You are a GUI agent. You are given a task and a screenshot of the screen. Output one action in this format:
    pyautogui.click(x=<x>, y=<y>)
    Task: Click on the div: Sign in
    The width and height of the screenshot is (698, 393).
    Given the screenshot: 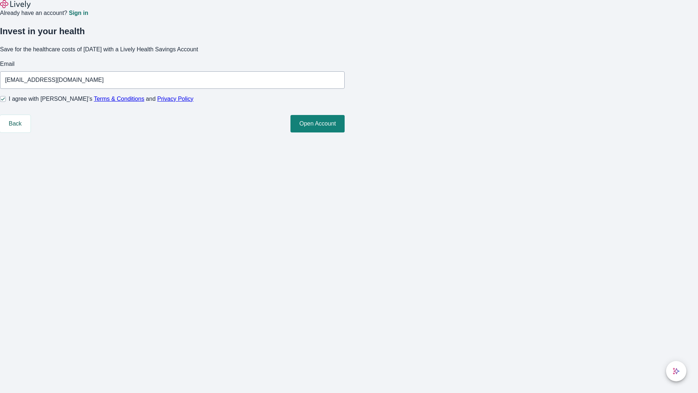 What is the action you would take?
    pyautogui.click(x=78, y=13)
    